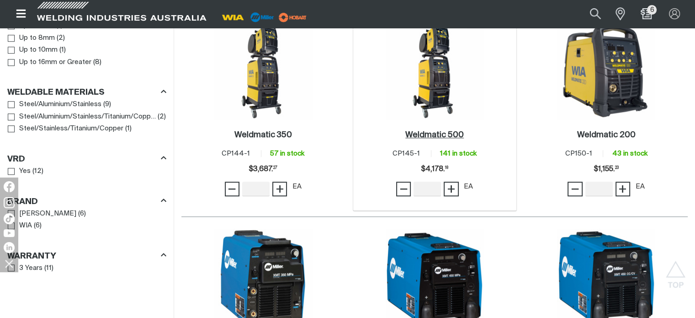  I want to click on span: CP150-1, so click(578, 153).